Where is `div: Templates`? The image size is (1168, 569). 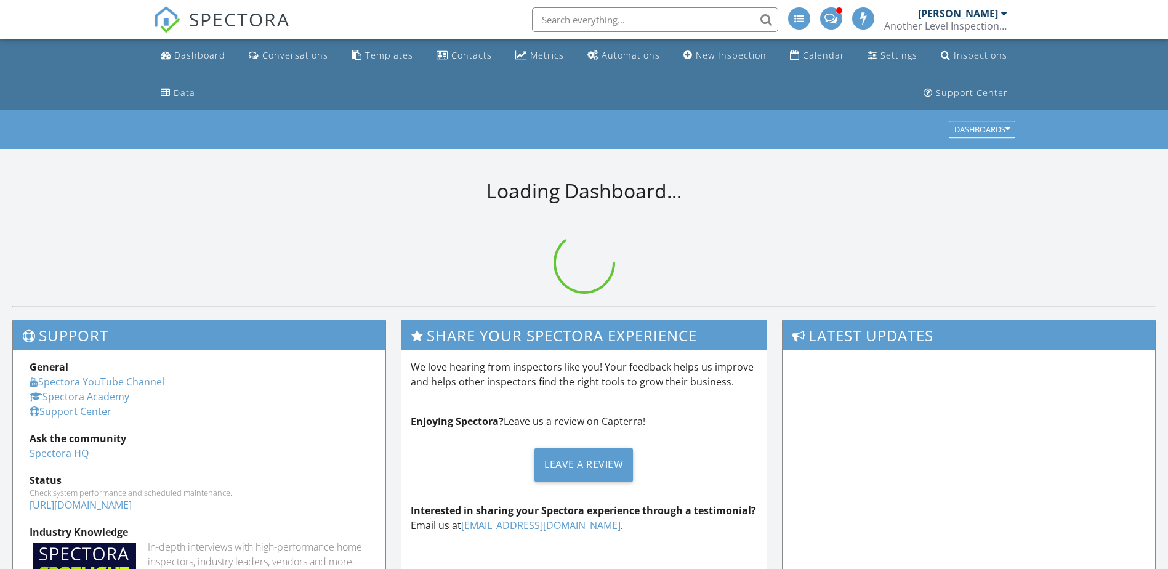 div: Templates is located at coordinates (389, 55).